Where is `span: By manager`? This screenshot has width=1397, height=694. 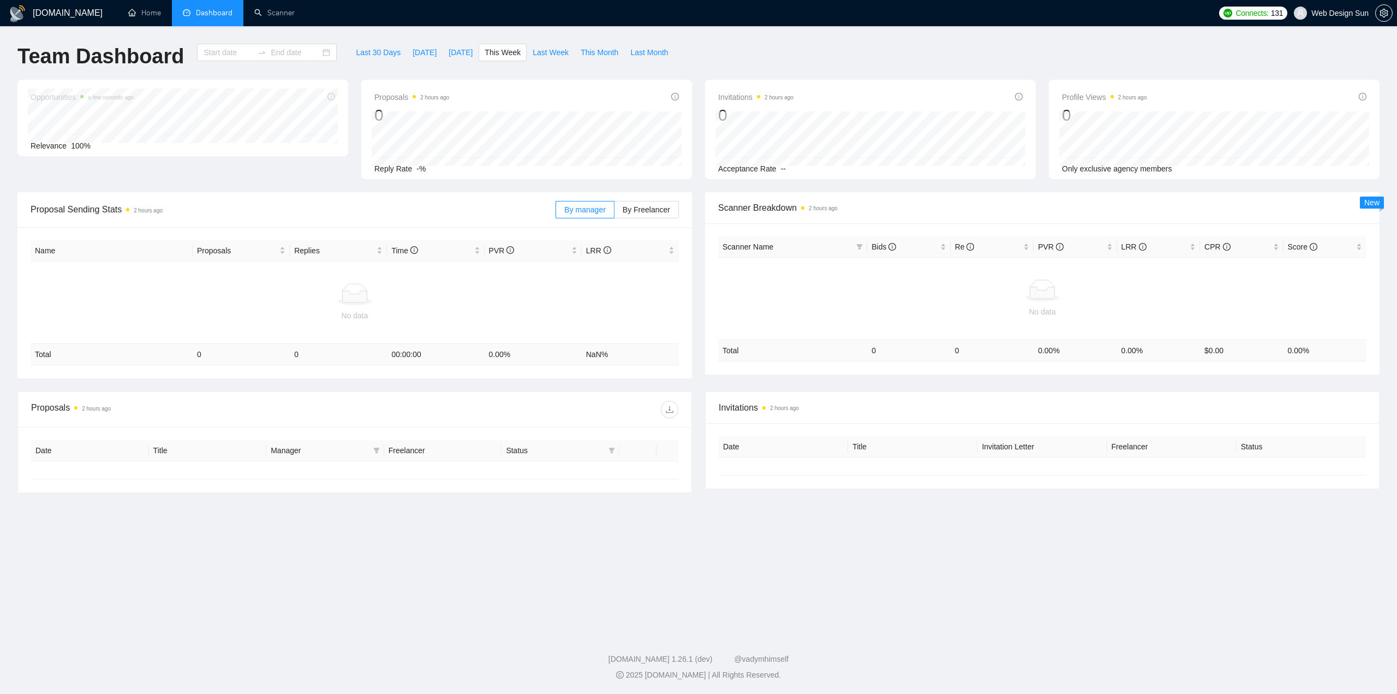 span: By manager is located at coordinates (585, 210).